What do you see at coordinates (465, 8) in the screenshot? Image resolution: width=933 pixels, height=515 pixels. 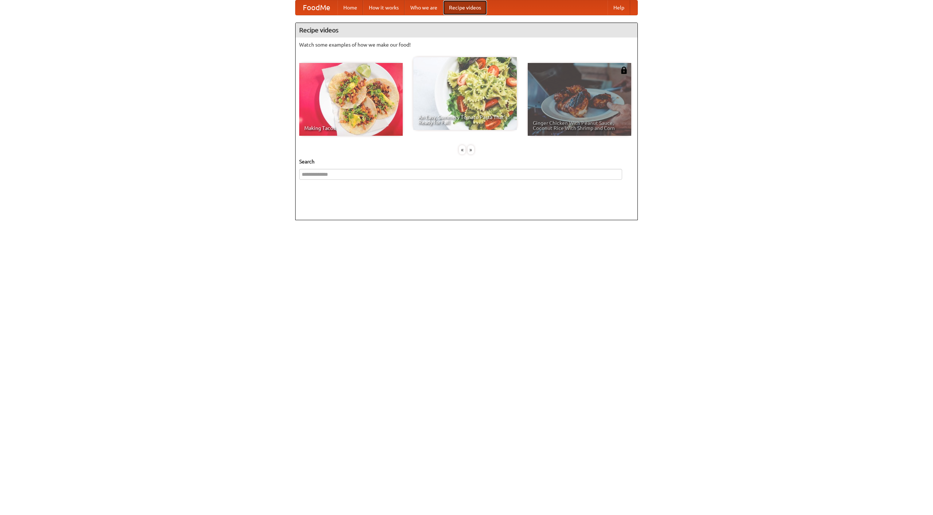 I see `a: Recipe videos` at bounding box center [465, 8].